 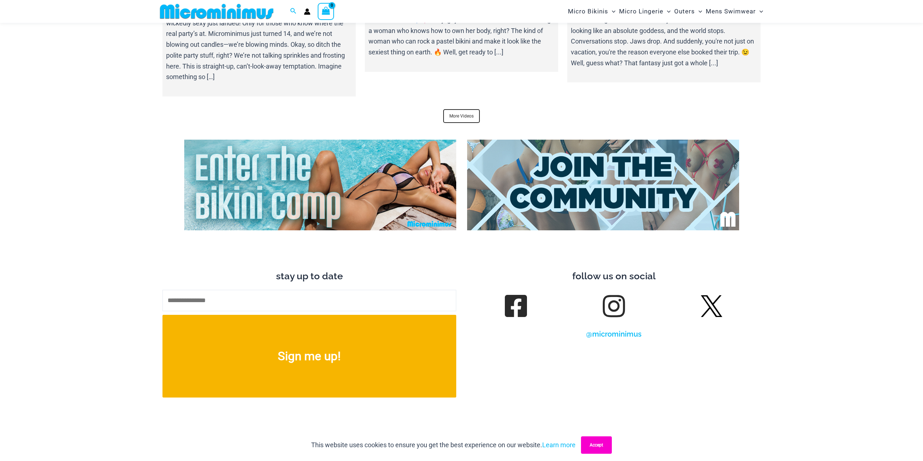 What do you see at coordinates (559, 445) in the screenshot?
I see `a: Learn more` at bounding box center [559, 445].